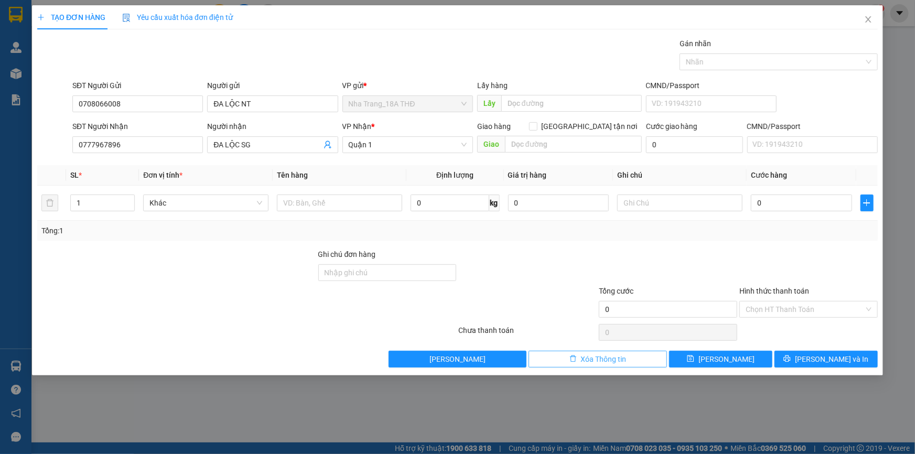  What do you see at coordinates (866, 203) in the screenshot?
I see `button: plus` at bounding box center [866, 203].